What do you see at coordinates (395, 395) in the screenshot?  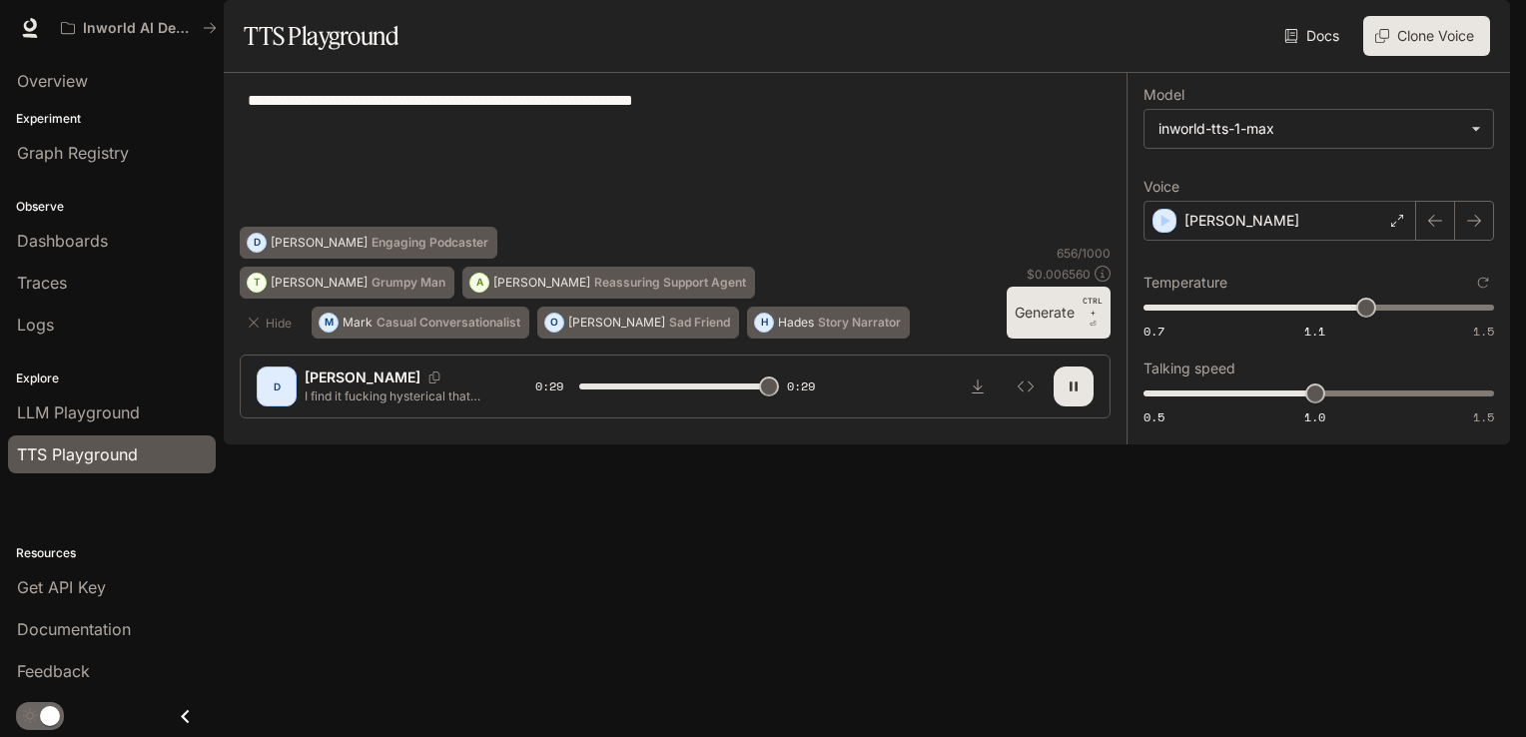 I see `p: I find it fucking hysterical that the Israeli VTuber is full on Zionist and his posts are just in...` at bounding box center [395, 395].